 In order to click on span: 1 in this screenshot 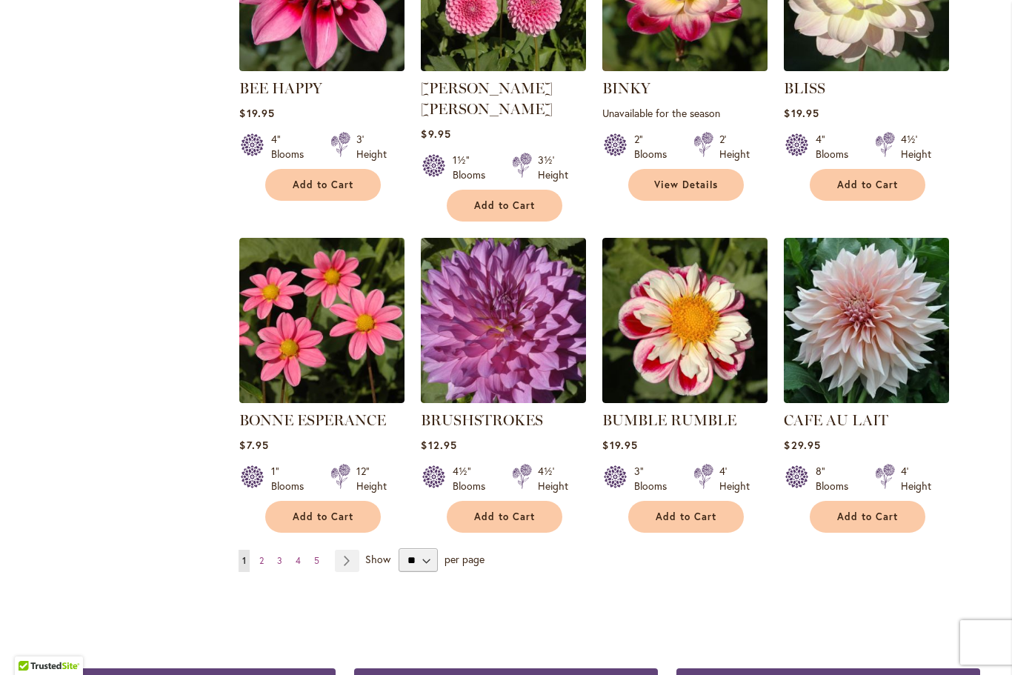, I will do `click(244, 560)`.